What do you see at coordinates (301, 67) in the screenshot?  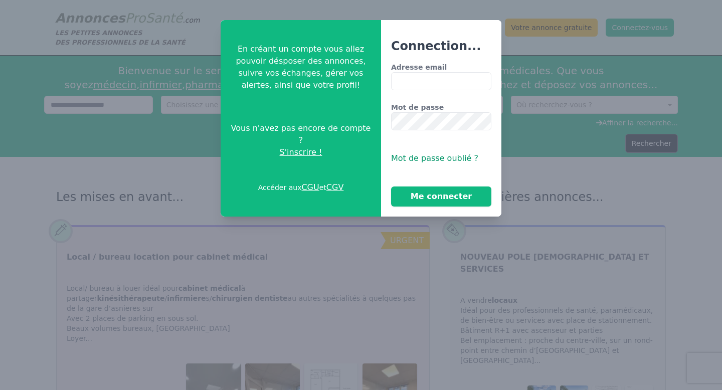 I see `p: En créant un compte vous allez pouvoir désposer des annonces, suivre vos échanges, gérer vos aler...` at bounding box center [301, 67].